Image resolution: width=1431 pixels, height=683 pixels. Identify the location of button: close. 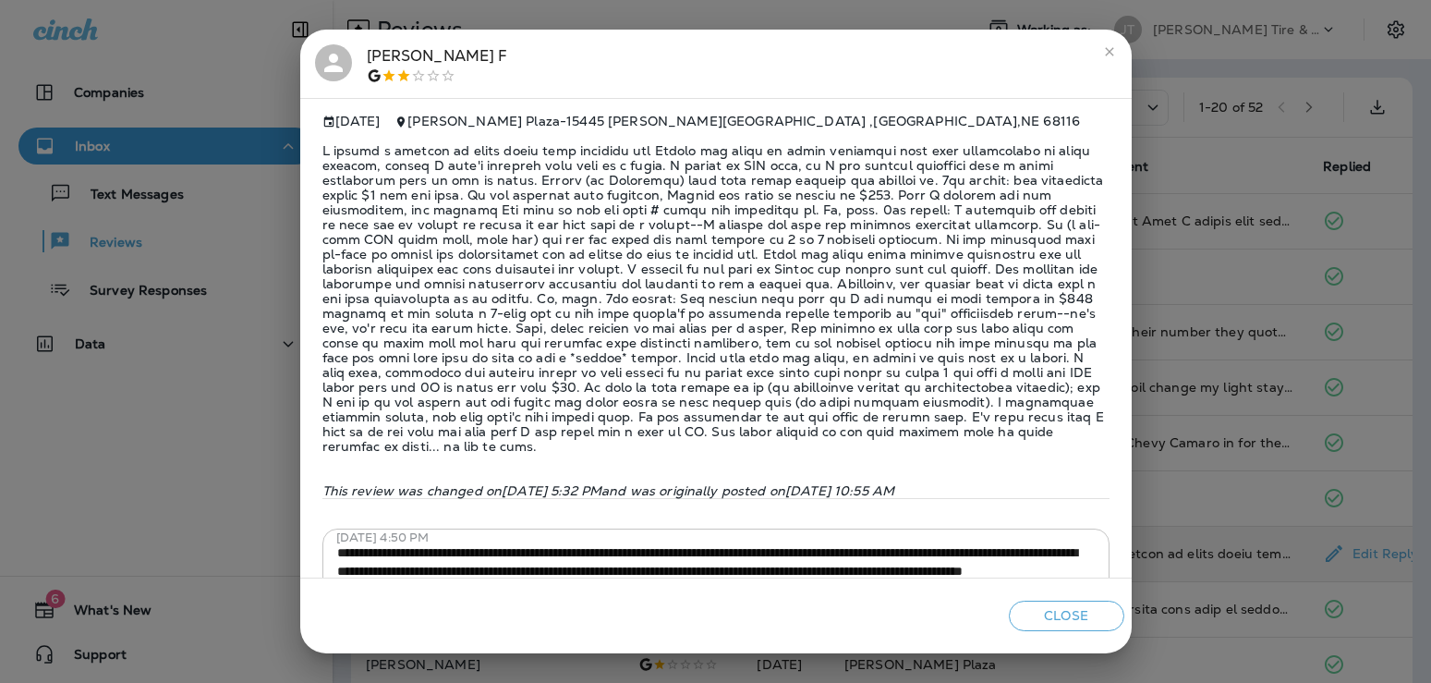
(1109, 52).